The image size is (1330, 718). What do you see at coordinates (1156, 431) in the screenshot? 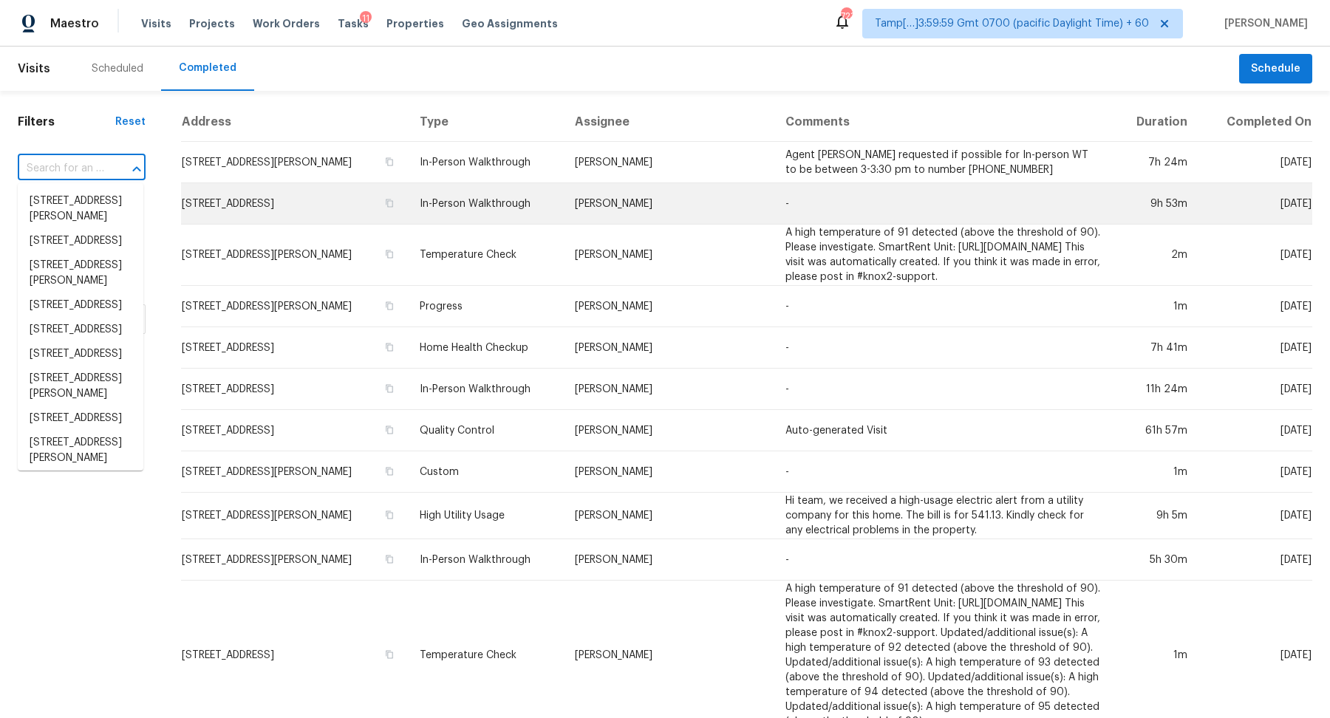
I see `td: 61h 57m` at bounding box center [1156, 431].